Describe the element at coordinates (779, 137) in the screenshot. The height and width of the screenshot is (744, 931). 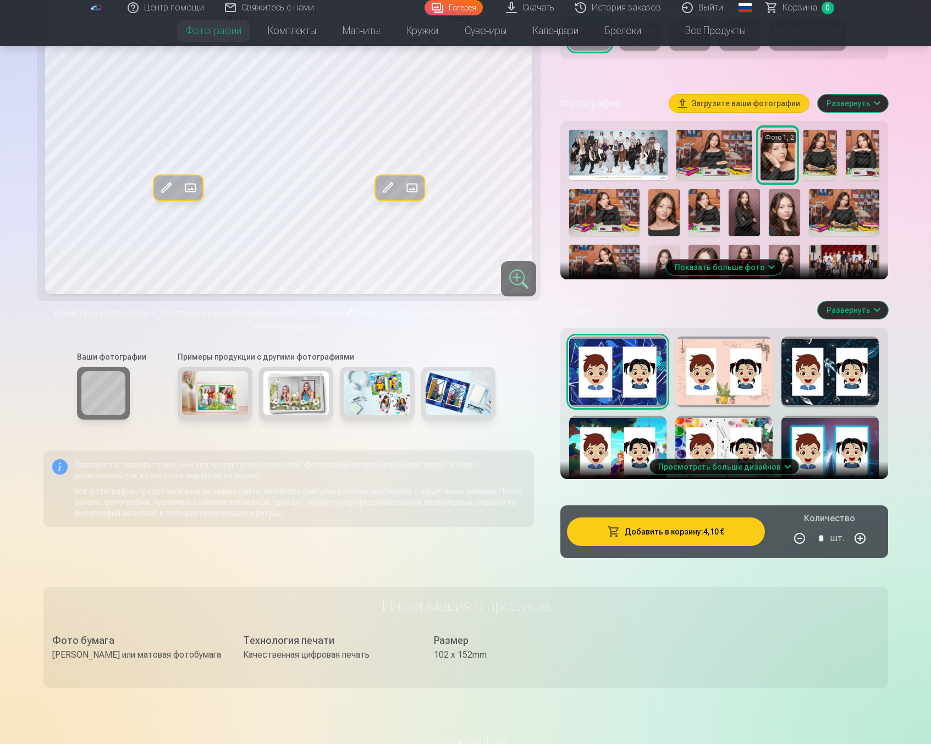
I see `div: Фото 1, 2` at that location.